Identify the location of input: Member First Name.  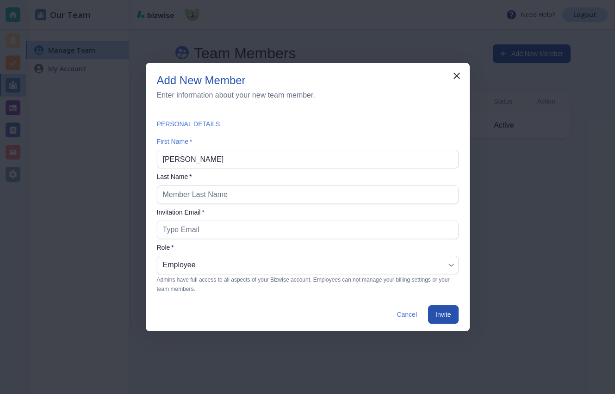
(308, 159).